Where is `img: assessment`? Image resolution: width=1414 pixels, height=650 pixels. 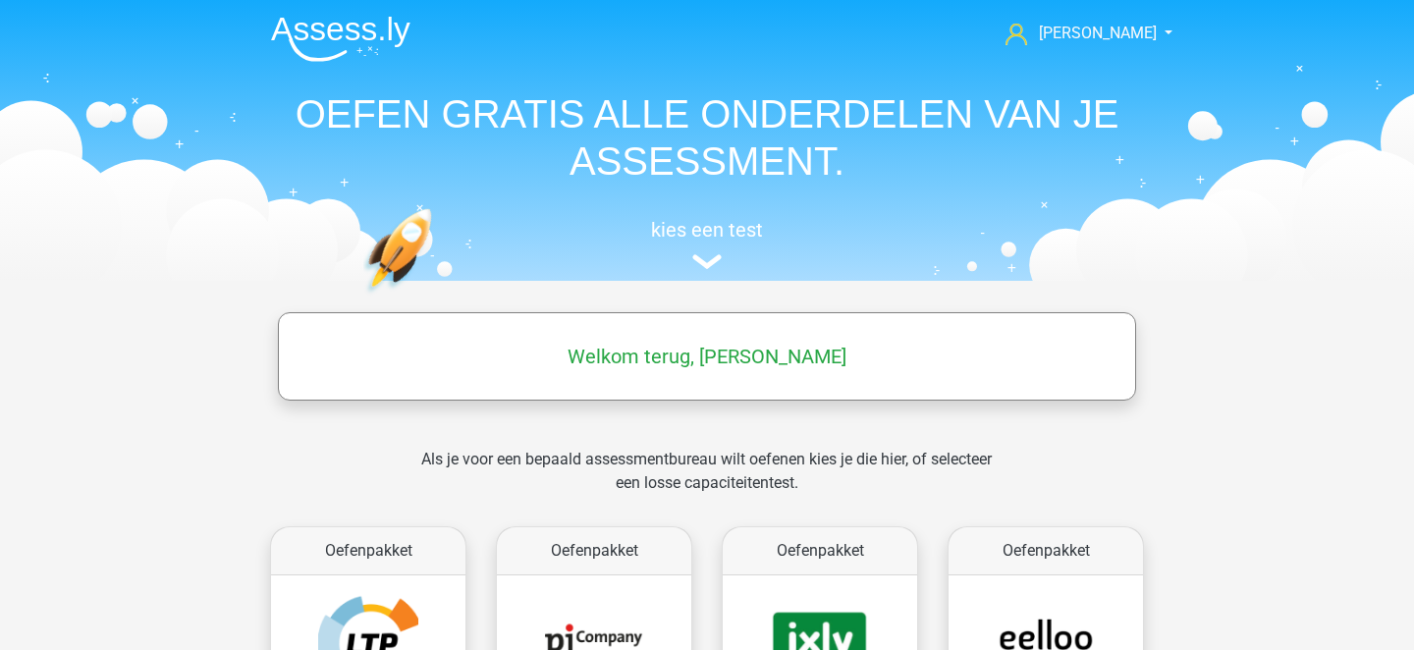
img: assessment is located at coordinates (707, 261).